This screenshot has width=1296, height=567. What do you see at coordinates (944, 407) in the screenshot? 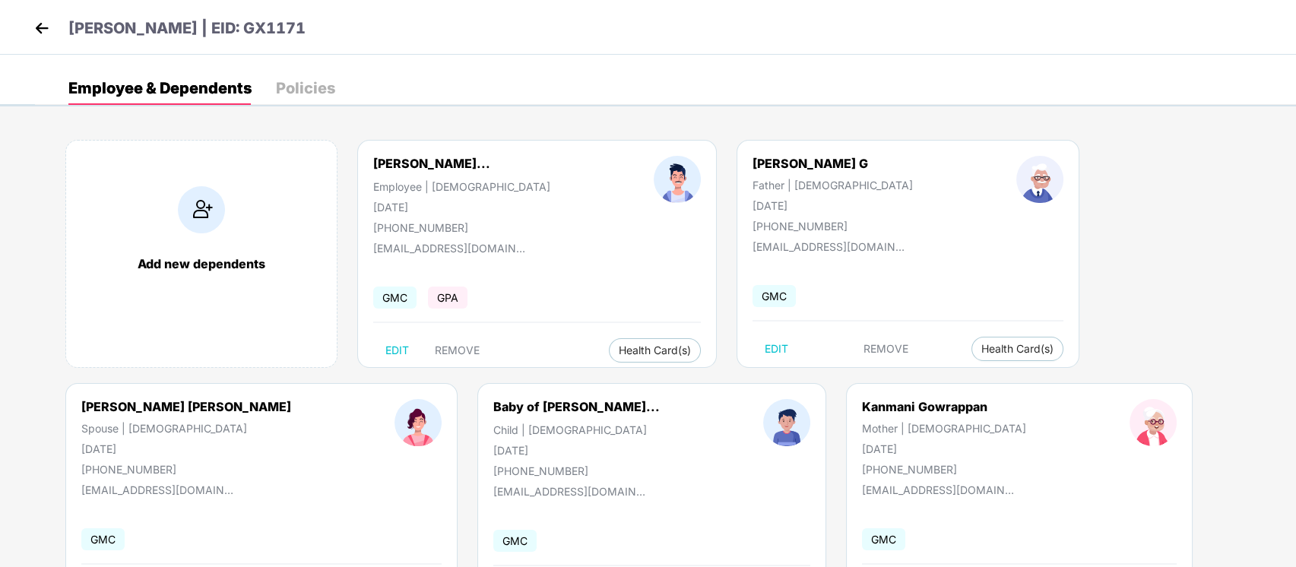
I see `div: Kanmani Gowrappan` at bounding box center [944, 407].